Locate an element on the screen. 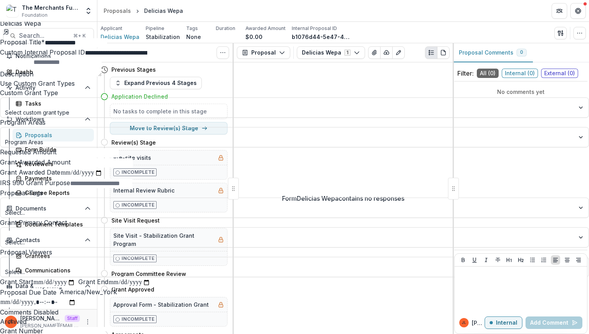 This screenshot has width=589, height=334. div: Proposals is located at coordinates (117, 11).